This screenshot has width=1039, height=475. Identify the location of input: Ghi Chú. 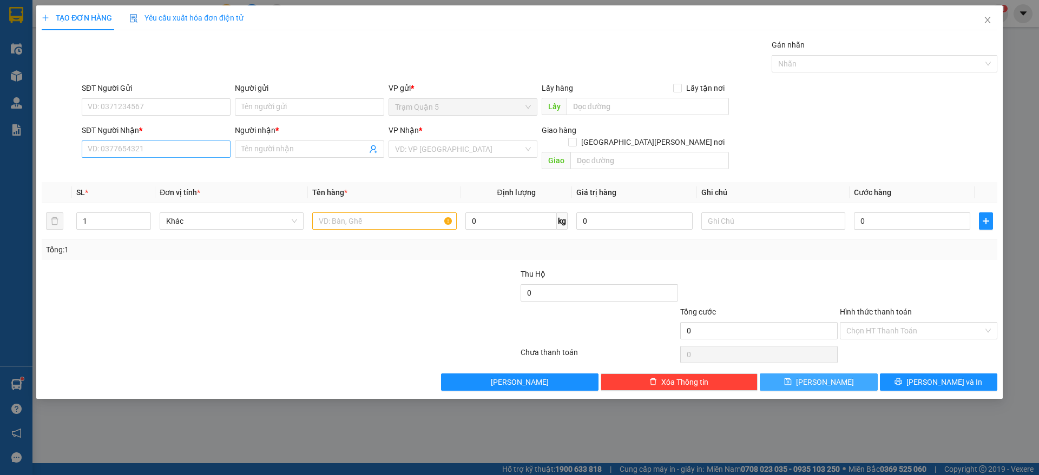
(773, 221).